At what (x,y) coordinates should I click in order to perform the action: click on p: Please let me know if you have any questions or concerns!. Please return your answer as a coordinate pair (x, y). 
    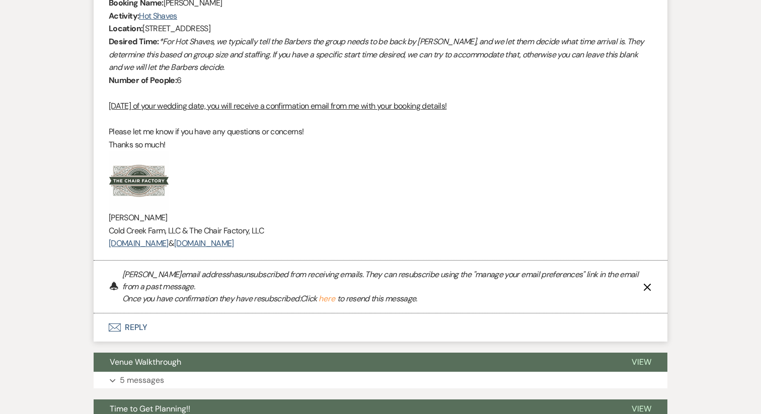
    Looking at the image, I should click on (381, 132).